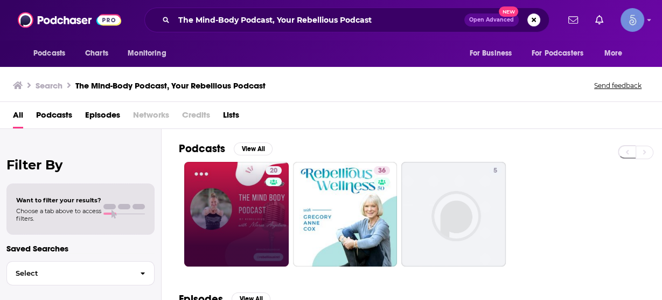 The height and width of the screenshot is (300, 662). Describe the element at coordinates (196, 117) in the screenshot. I see `span: Credits` at that location.